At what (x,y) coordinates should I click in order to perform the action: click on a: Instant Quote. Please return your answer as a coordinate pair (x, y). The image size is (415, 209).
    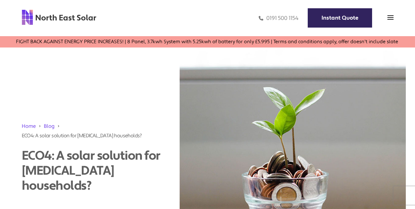
    Looking at the image, I should click on (340, 18).